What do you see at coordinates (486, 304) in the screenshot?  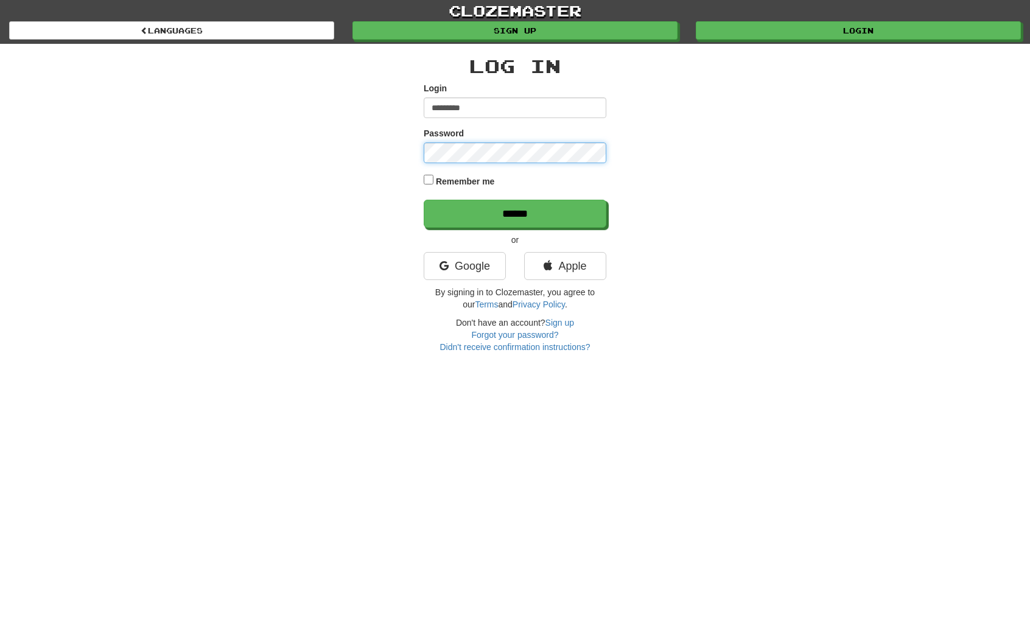 I see `a: Terms` at bounding box center [486, 304].